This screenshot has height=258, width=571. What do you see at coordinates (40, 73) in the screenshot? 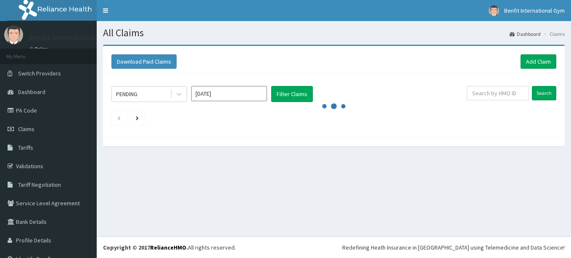
I see `span: Switch Providers` at bounding box center [40, 73].